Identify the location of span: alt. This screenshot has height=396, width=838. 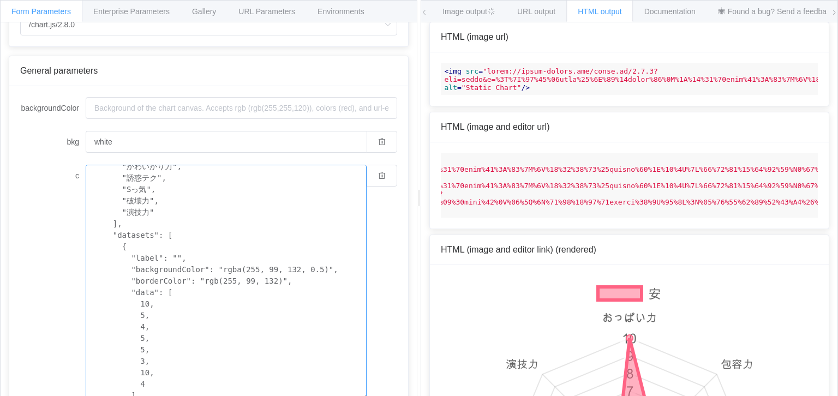
(450, 87).